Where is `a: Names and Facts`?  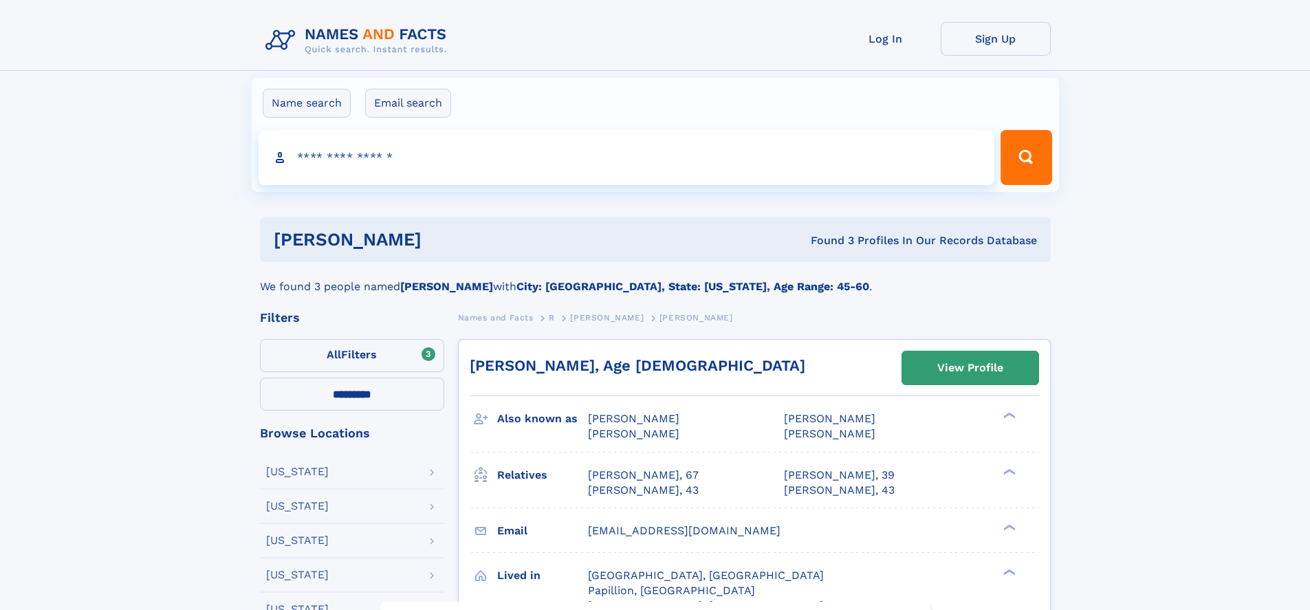 a: Names and Facts is located at coordinates (496, 317).